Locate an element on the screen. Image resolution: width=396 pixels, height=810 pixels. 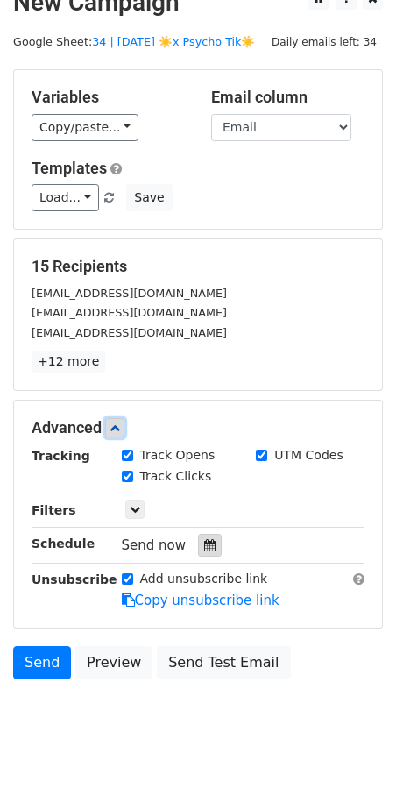
strong: Unsubscribe is located at coordinates (75, 579).